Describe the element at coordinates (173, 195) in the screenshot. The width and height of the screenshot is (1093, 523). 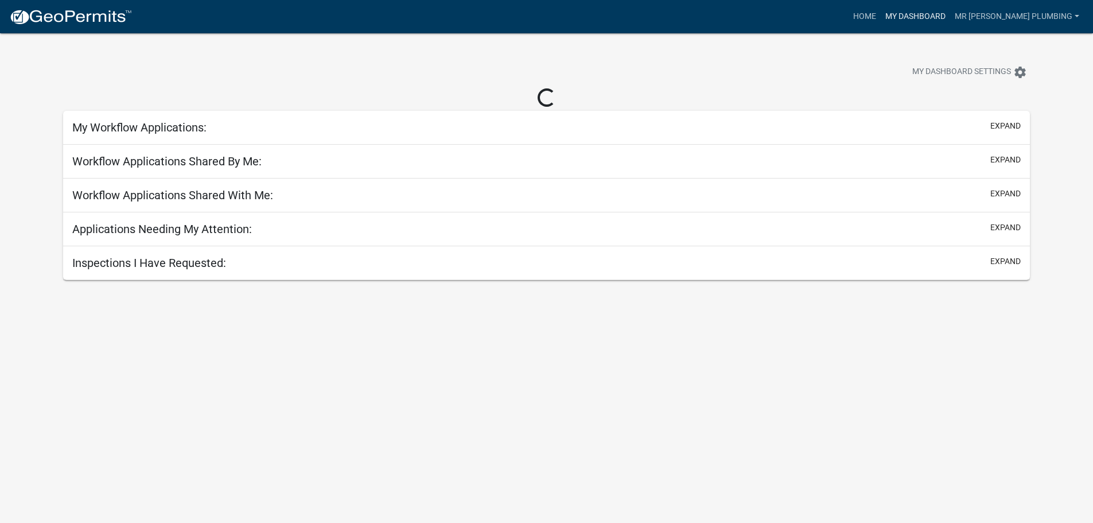
I see `h5: Workflow Applications Shared With Me:` at that location.